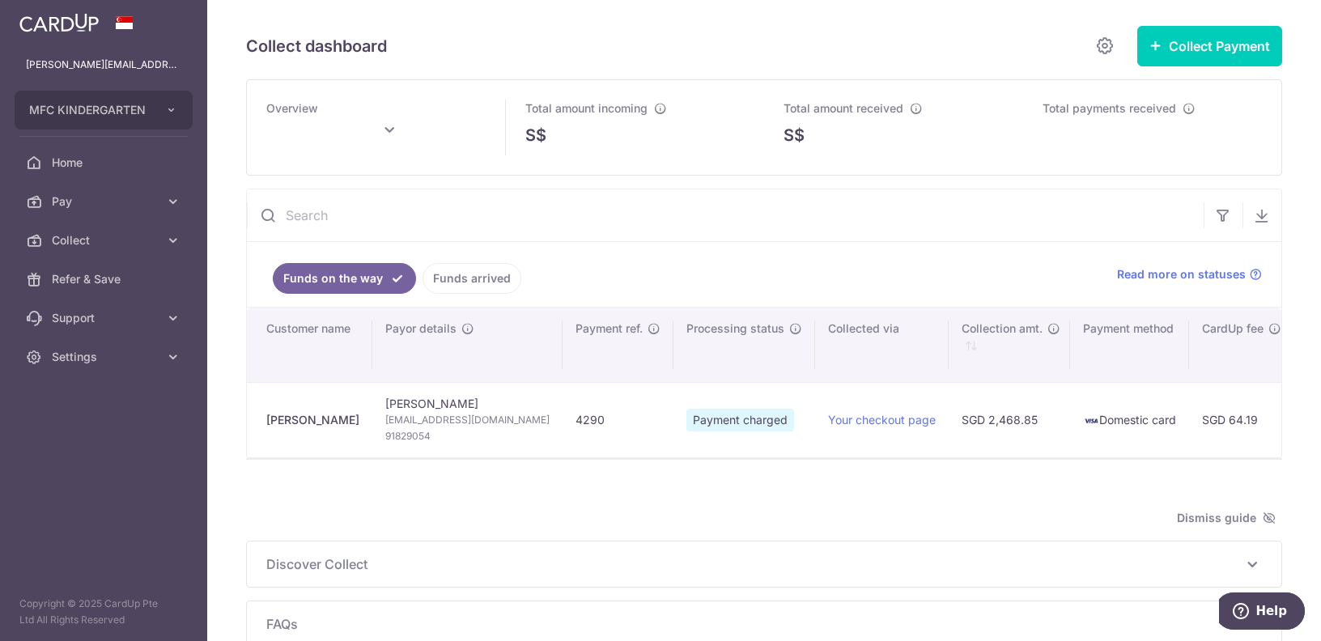  Describe the element at coordinates (1242, 345) in the screenshot. I see `th: CardUp fee` at that location.